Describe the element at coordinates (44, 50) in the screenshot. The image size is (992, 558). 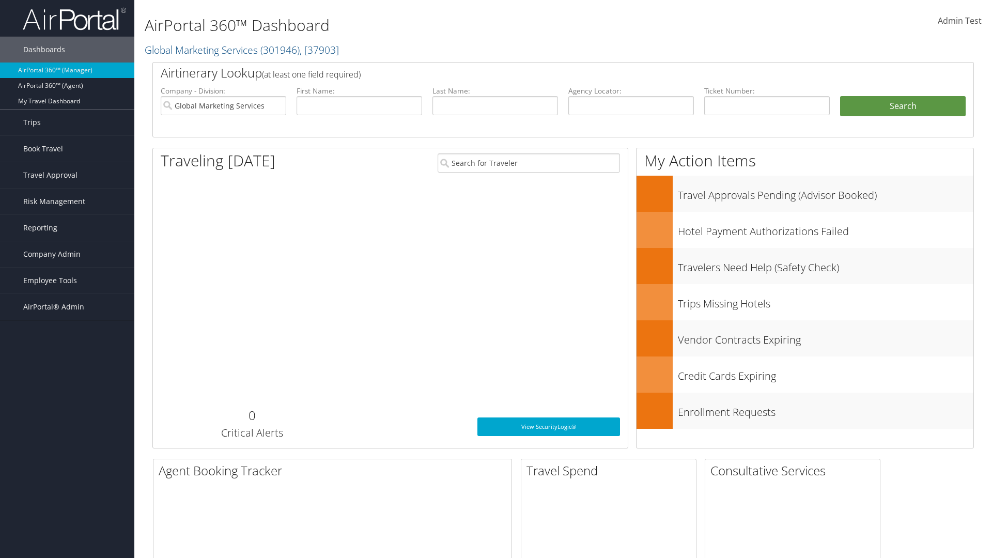
I see `span: Dashboards` at that location.